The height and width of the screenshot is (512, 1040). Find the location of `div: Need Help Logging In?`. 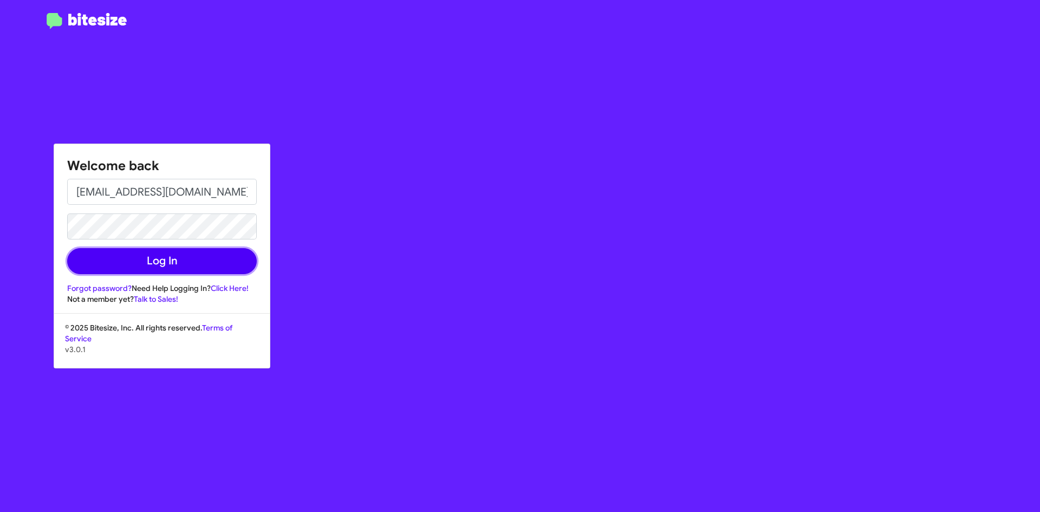

div: Need Help Logging In? is located at coordinates (162, 288).